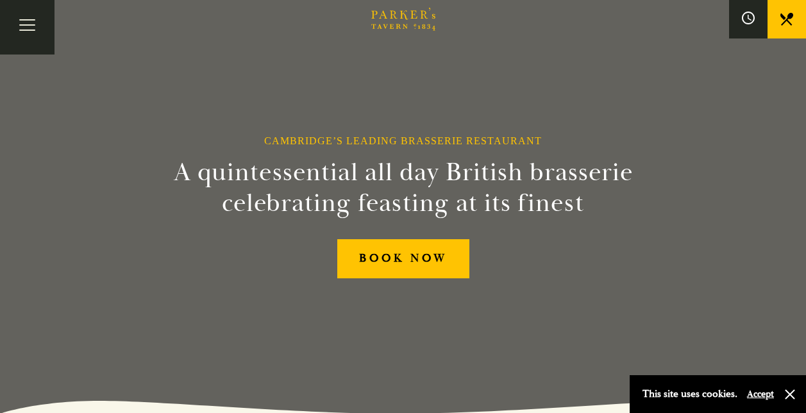 This screenshot has width=806, height=413. Describe the element at coordinates (790, 394) in the screenshot. I see `button: Close and accept` at that location.